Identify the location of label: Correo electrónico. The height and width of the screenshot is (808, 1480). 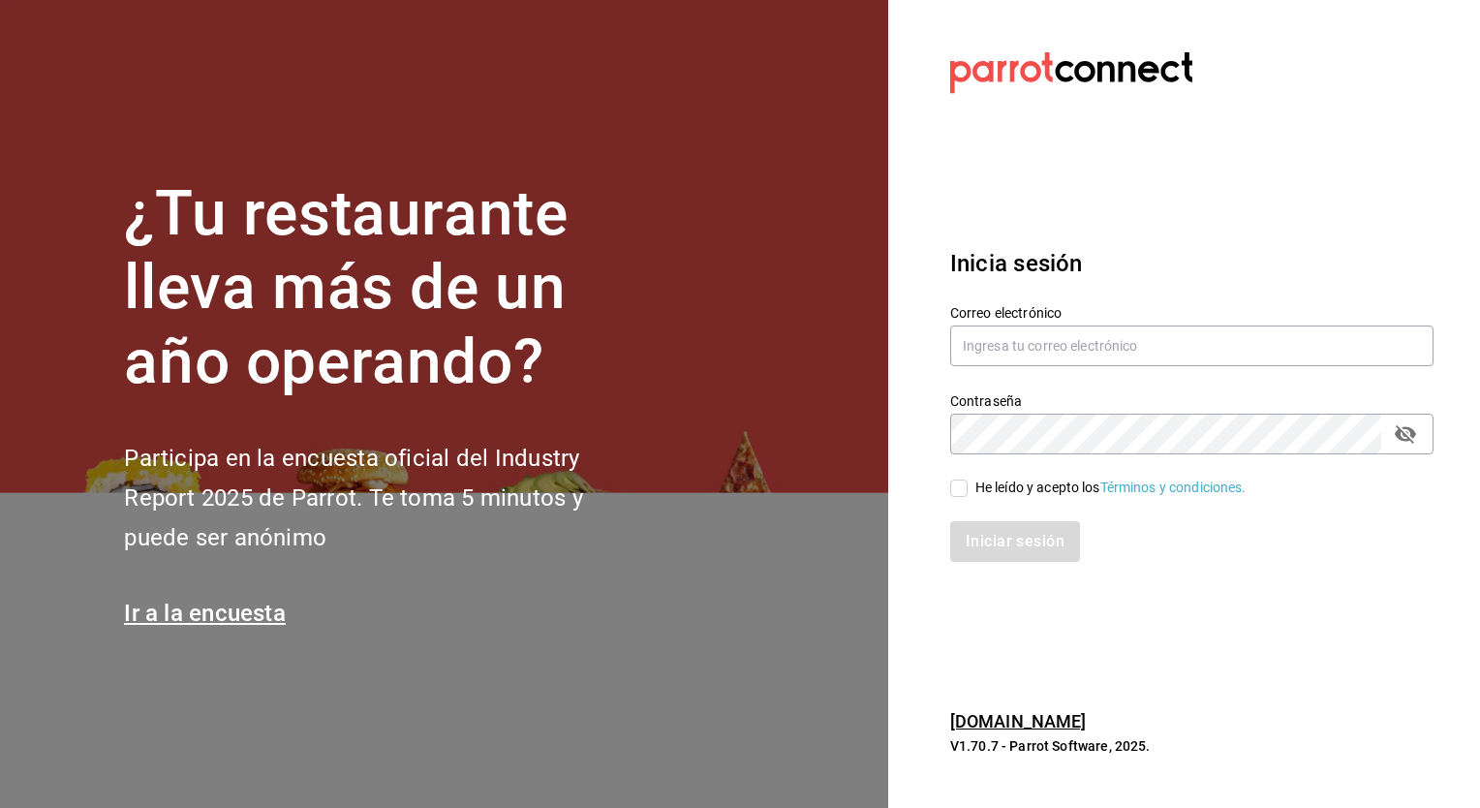
(1192, 312).